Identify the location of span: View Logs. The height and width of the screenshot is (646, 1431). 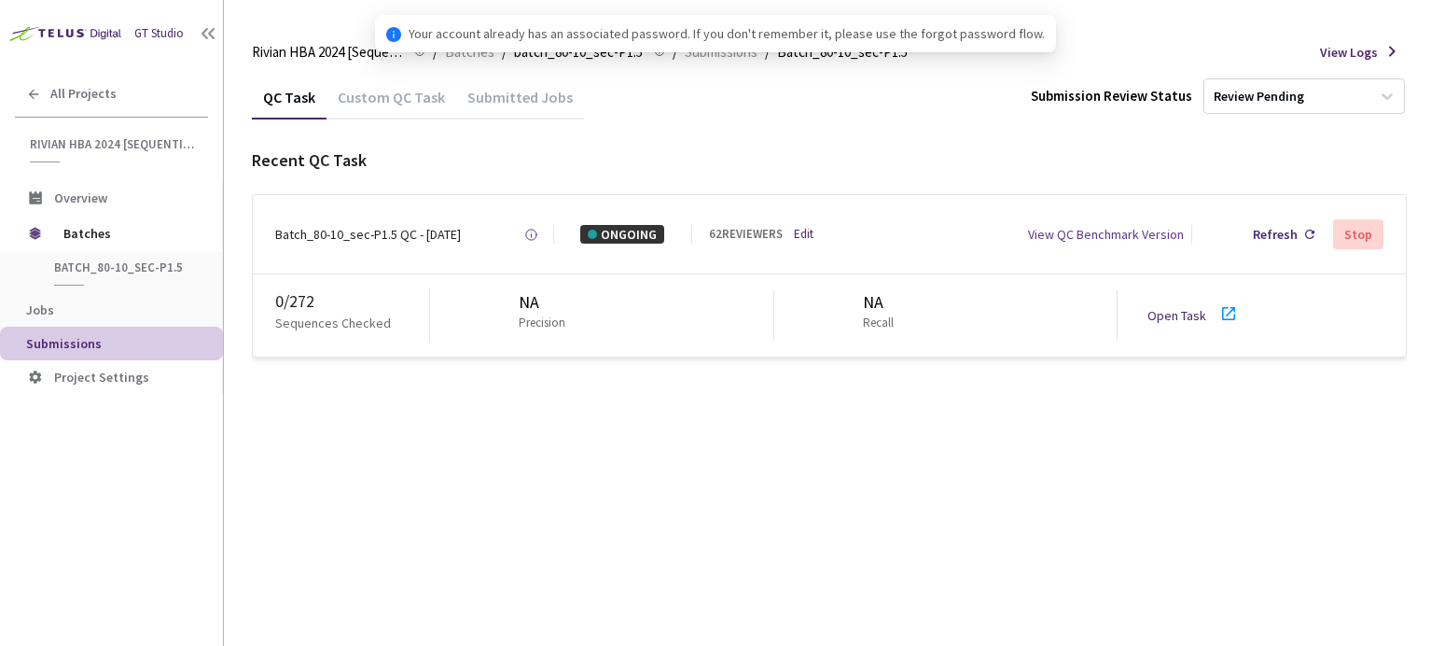
(1349, 52).